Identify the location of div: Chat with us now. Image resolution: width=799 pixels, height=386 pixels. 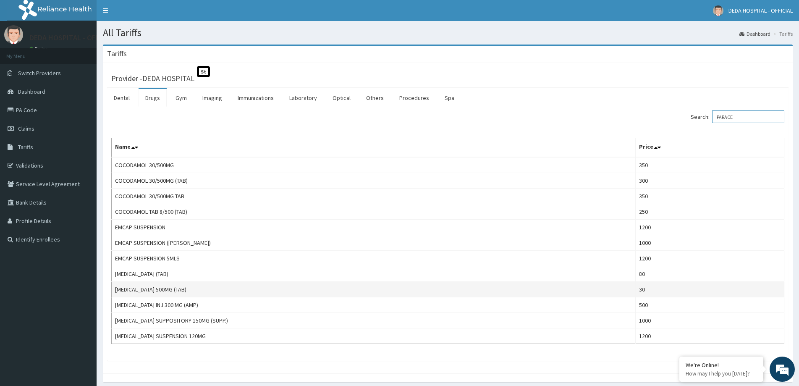
(92, 52).